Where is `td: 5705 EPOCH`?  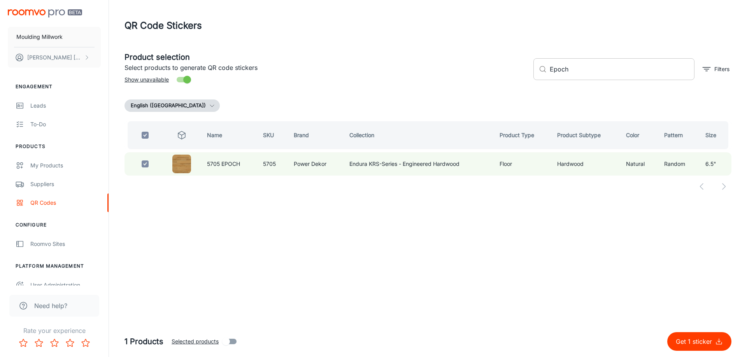
td: 5705 EPOCH is located at coordinates (228, 164).